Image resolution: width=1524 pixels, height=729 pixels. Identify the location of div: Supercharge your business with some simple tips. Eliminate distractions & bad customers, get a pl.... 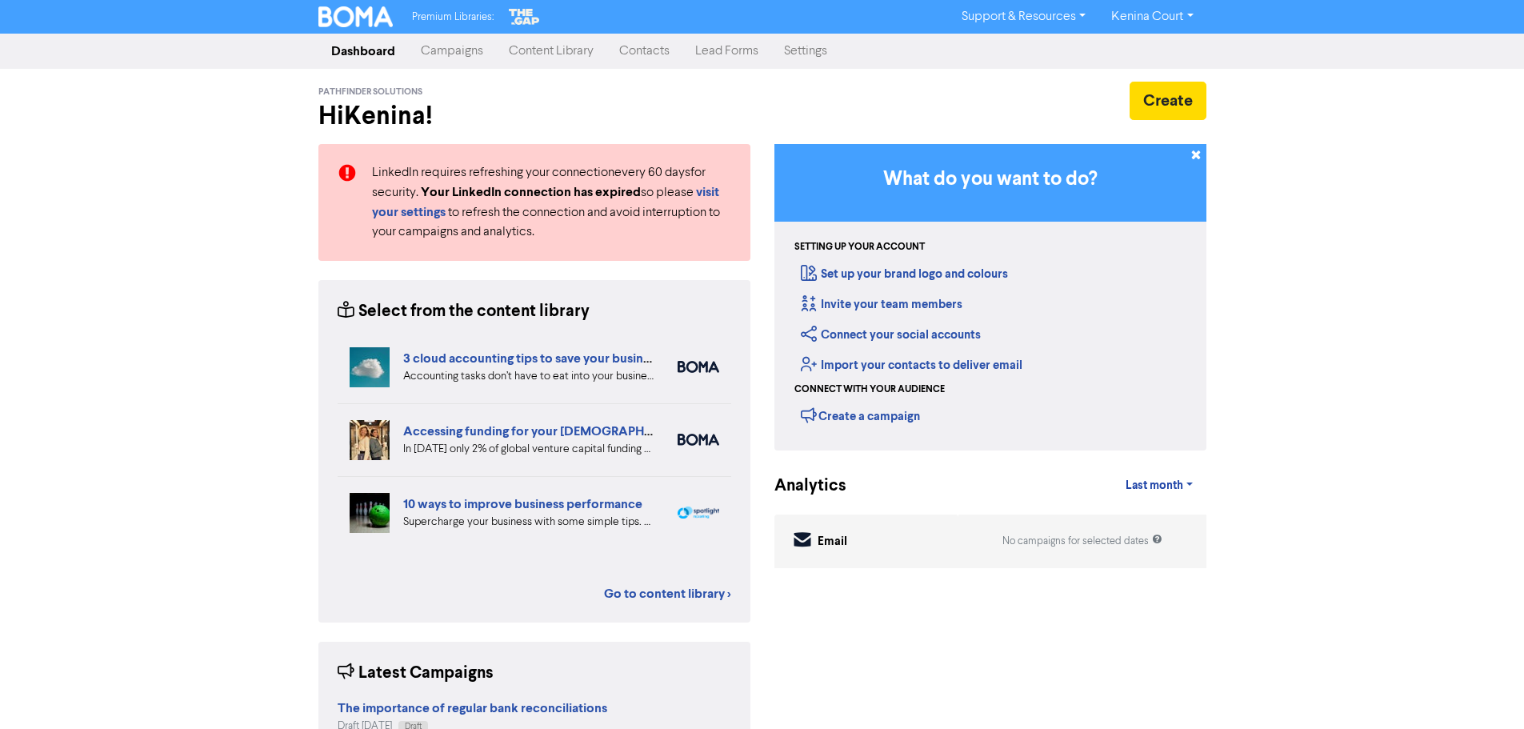
(528, 521).